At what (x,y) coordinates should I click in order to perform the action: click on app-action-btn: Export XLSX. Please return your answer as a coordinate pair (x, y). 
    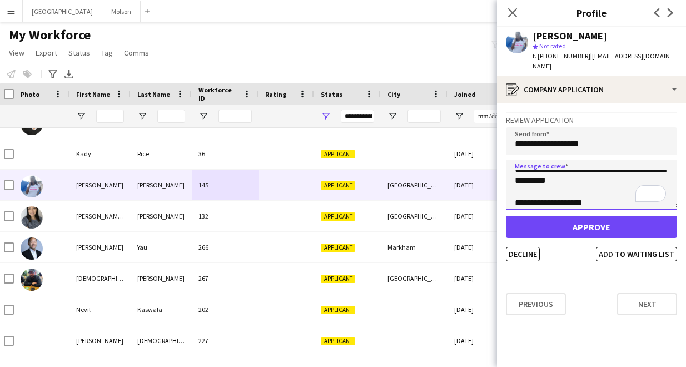
    Looking at the image, I should click on (69, 74).